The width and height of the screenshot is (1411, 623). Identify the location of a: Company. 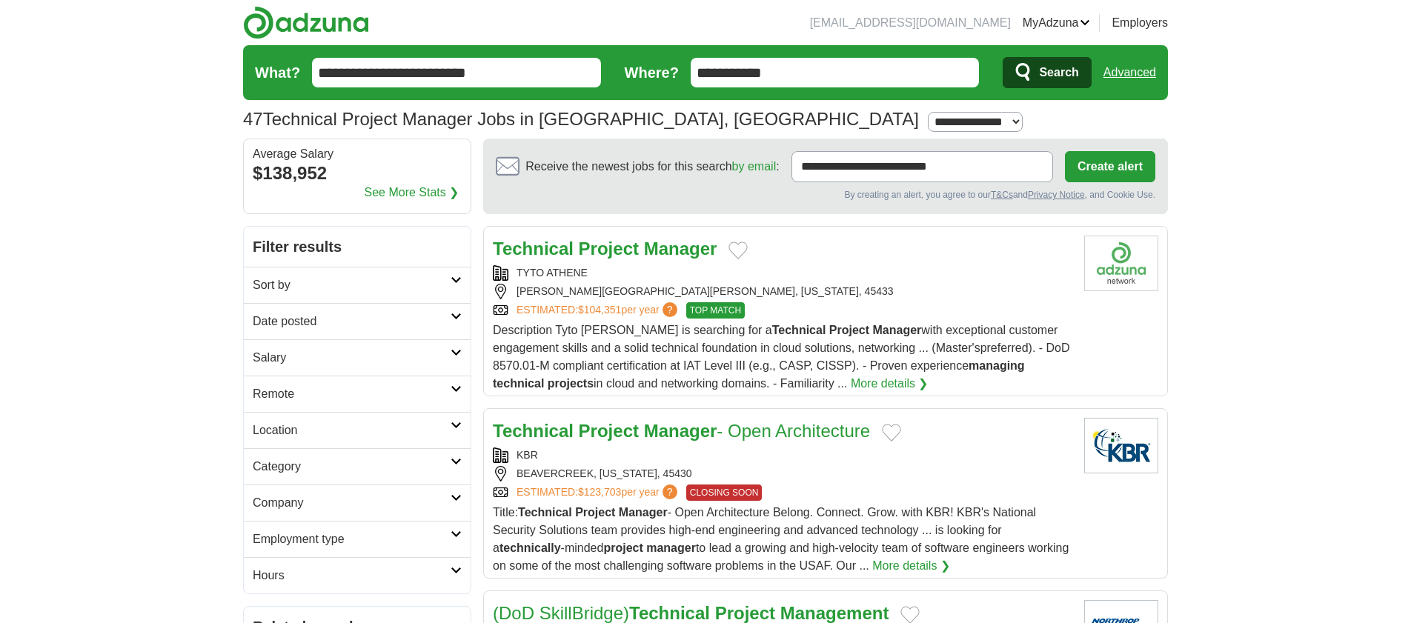
(357, 502).